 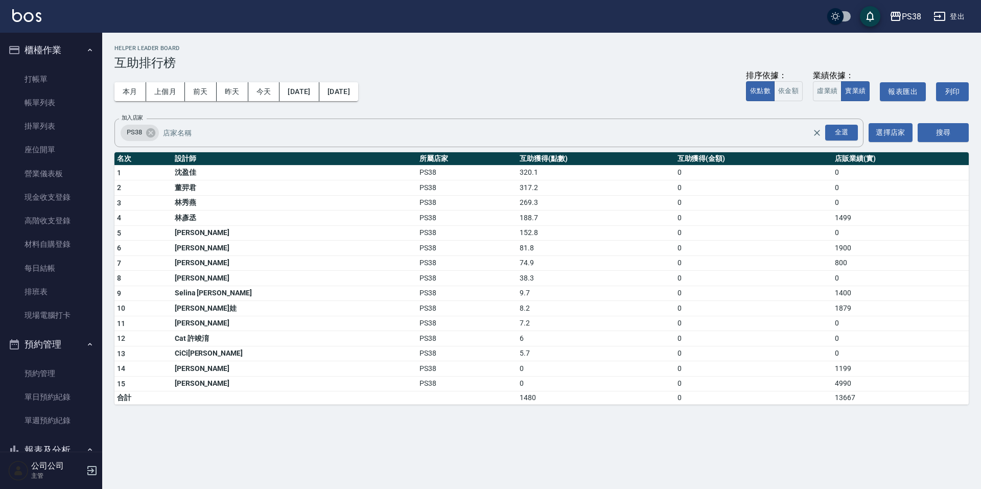 What do you see at coordinates (51, 268) in the screenshot?
I see `a: 每日結帳` at bounding box center [51, 268].